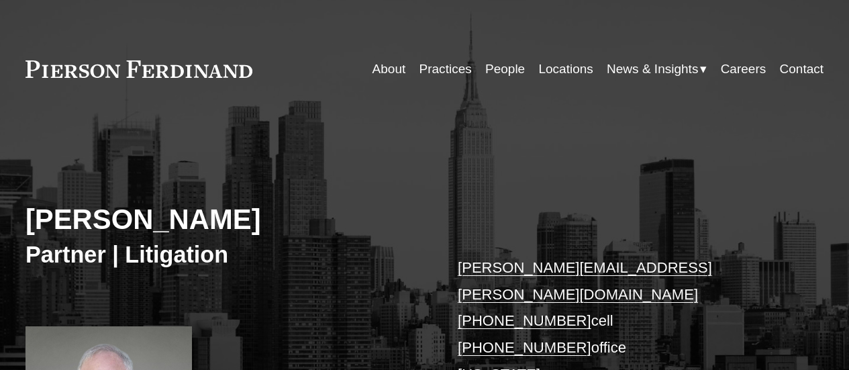 The height and width of the screenshot is (370, 849). Describe the element at coordinates (505, 69) in the screenshot. I see `a: People` at that location.